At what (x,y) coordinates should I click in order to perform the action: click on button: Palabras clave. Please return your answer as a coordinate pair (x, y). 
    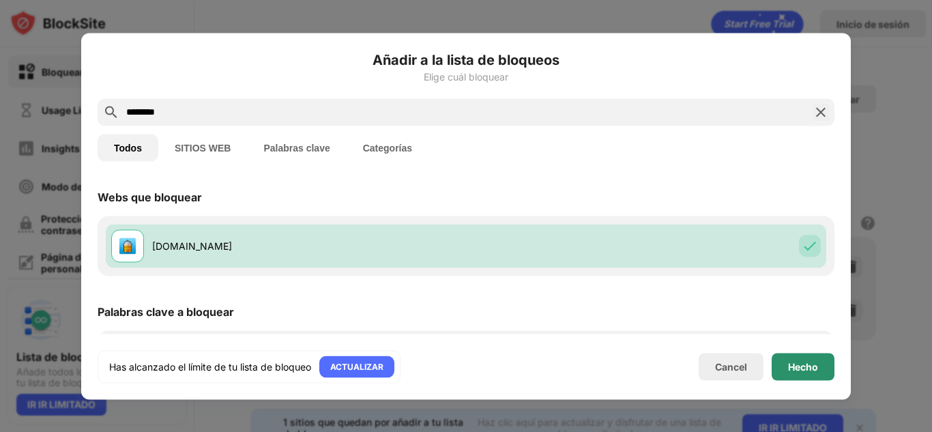
    Looking at the image, I should click on (296, 147).